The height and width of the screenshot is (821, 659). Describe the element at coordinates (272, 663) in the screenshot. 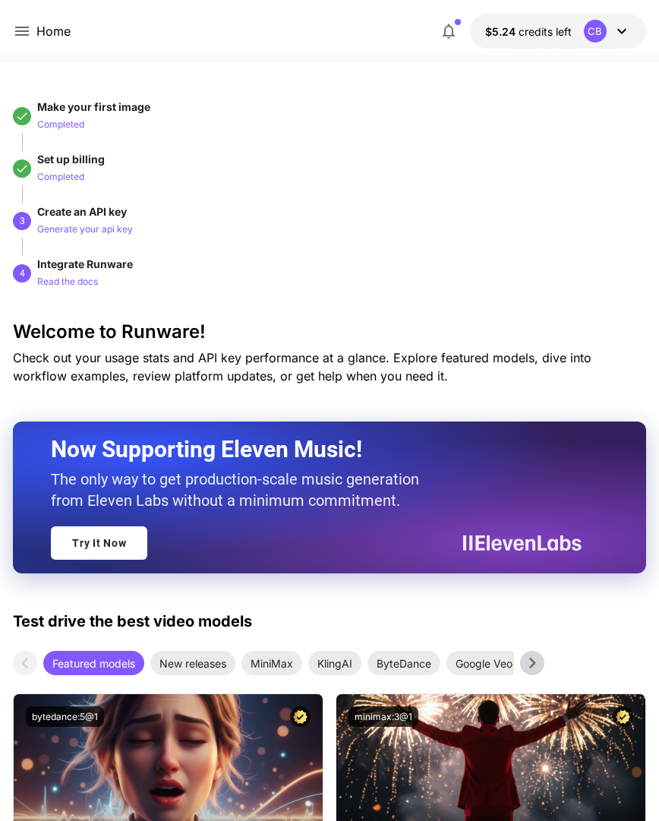

I see `div: MiniMax` at that location.